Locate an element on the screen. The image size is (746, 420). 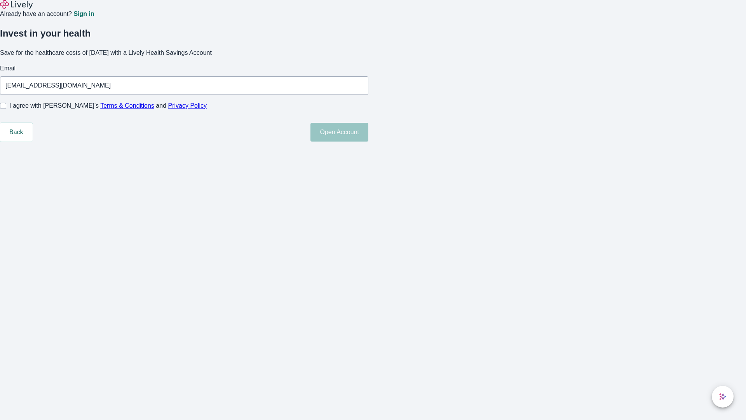
a: Privacy Policy is located at coordinates (188, 105).